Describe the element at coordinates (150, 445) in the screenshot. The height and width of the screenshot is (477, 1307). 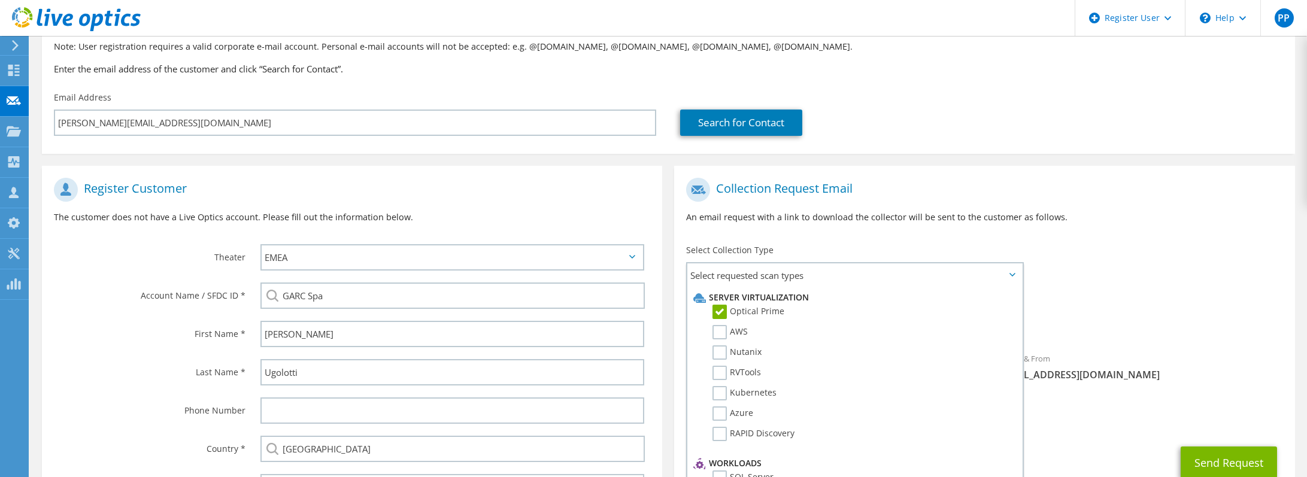
I see `label: Country *` at that location.